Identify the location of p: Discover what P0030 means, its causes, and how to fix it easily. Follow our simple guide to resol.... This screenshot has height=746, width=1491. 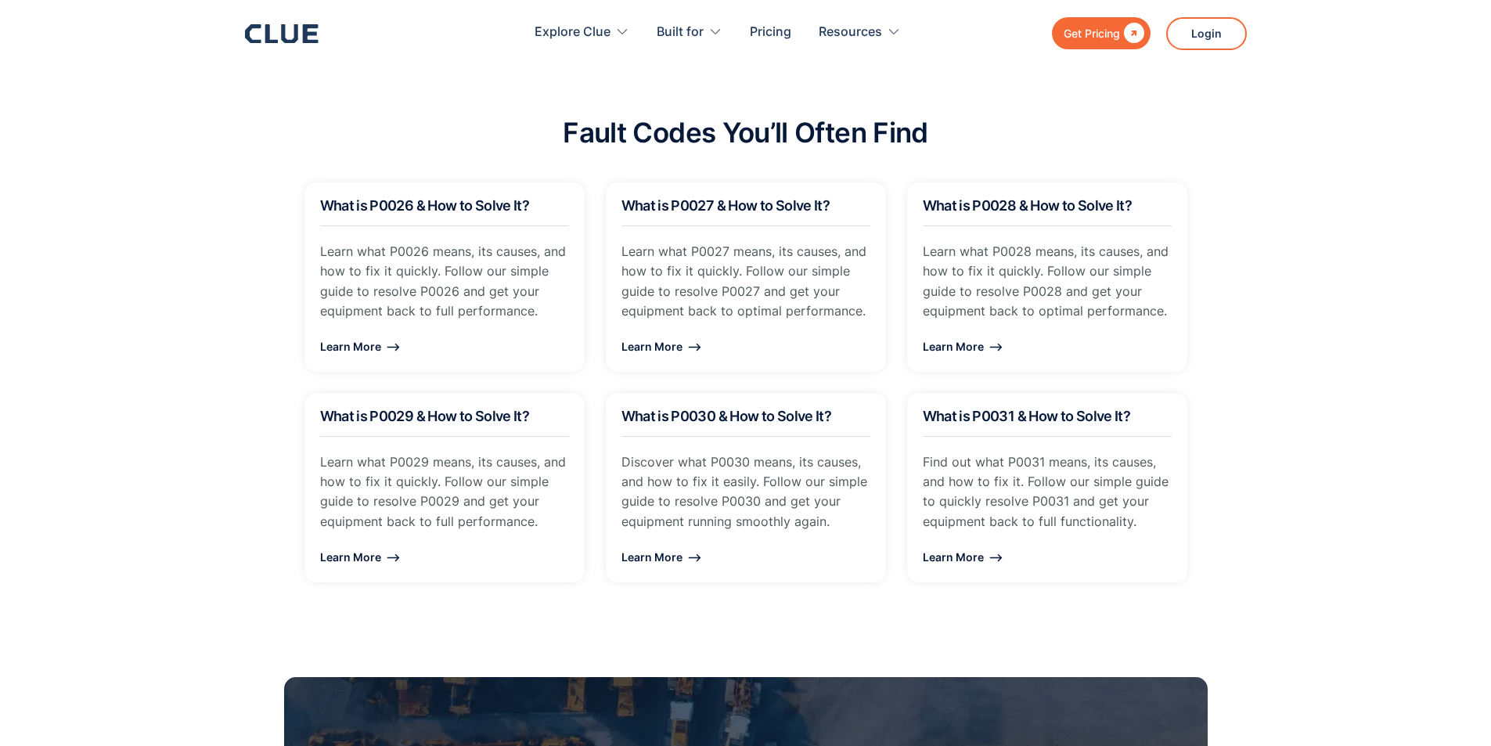
(746, 492).